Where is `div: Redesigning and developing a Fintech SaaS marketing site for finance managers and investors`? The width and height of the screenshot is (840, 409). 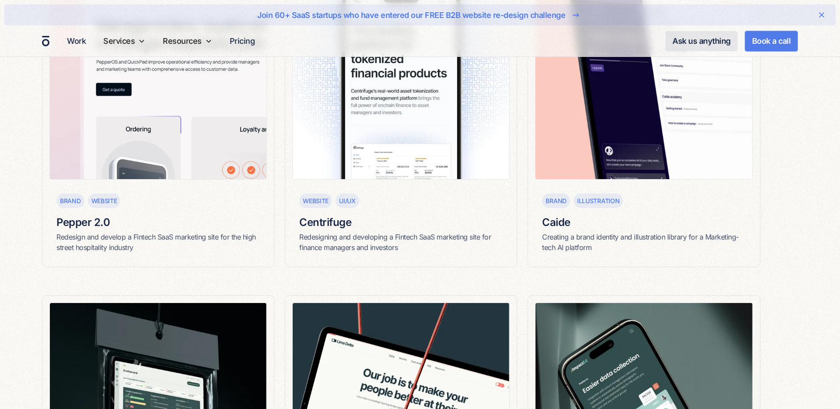 div: Redesigning and developing a Fintech SaaS marketing site for finance managers and investors is located at coordinates (401, 242).